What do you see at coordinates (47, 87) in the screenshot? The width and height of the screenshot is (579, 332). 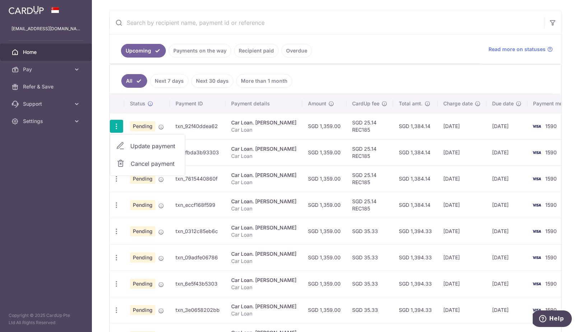 I see `span: Refer & Save` at bounding box center [47, 87].